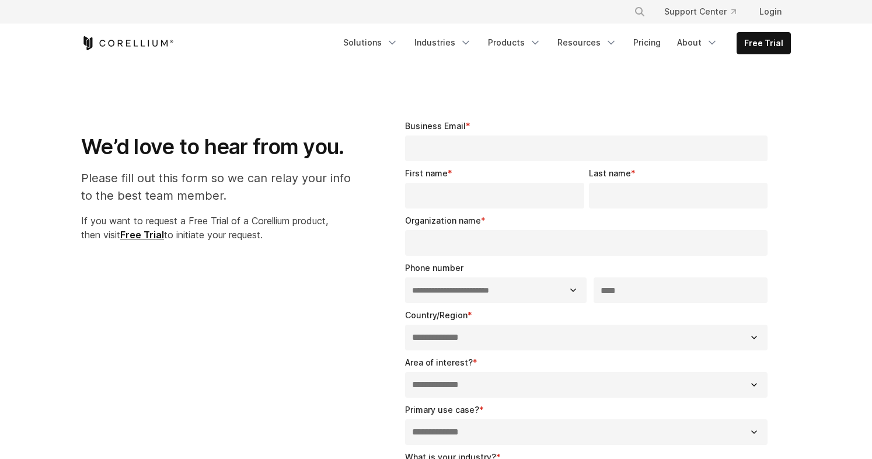  Describe the element at coordinates (700, 12) in the screenshot. I see `a: Support Center` at that location.